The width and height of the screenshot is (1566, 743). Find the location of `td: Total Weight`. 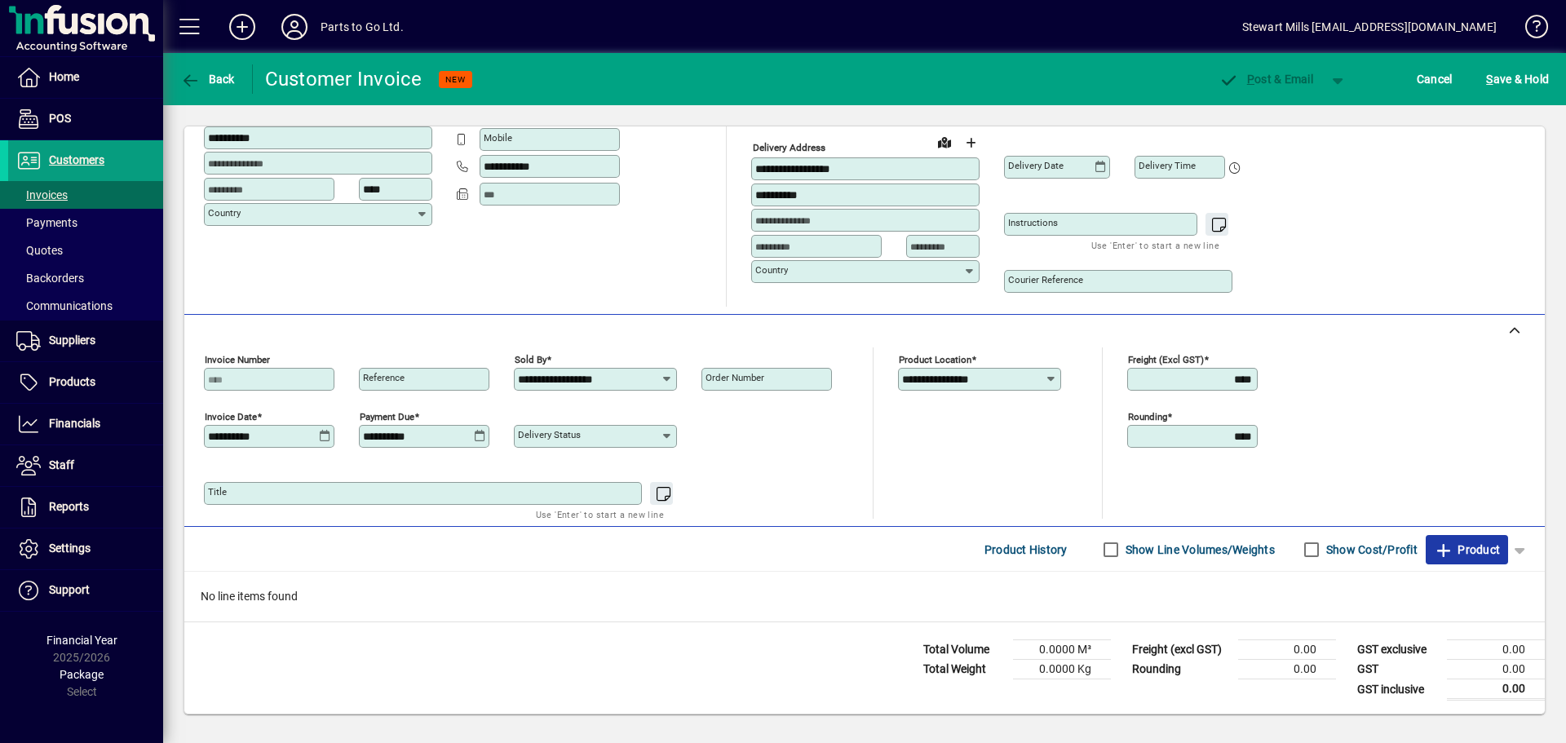

td: Total Weight is located at coordinates (964, 670).